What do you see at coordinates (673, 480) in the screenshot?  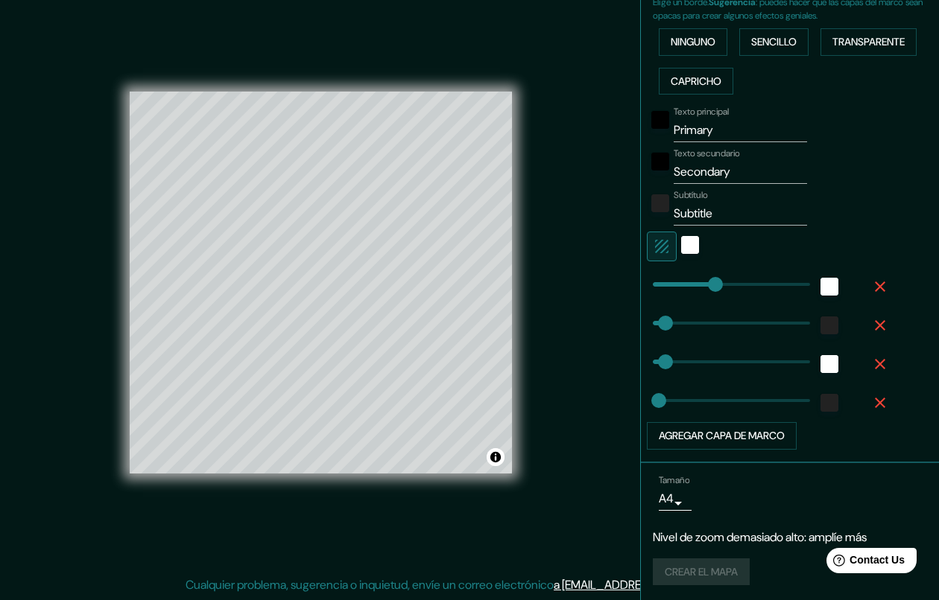 I see `label: Tamaño` at bounding box center [673, 480].